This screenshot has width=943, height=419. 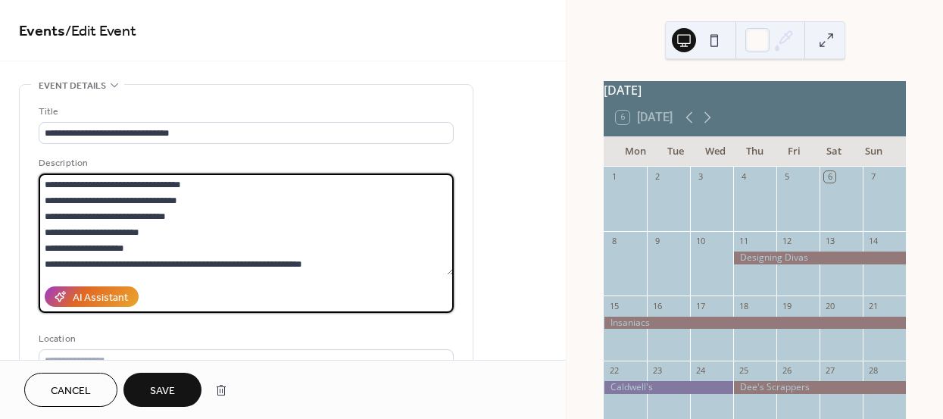 I want to click on div: Caldwell's, so click(x=668, y=387).